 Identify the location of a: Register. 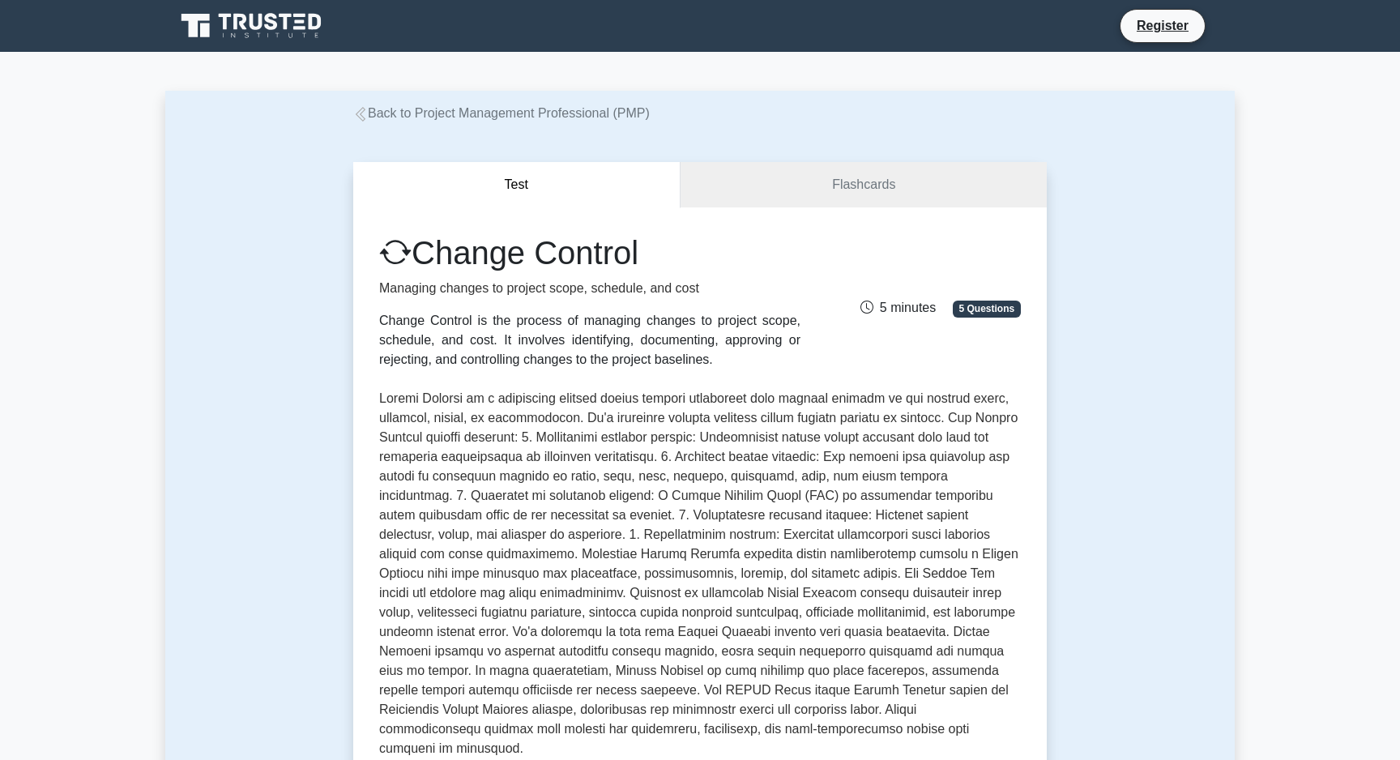
(1162, 25).